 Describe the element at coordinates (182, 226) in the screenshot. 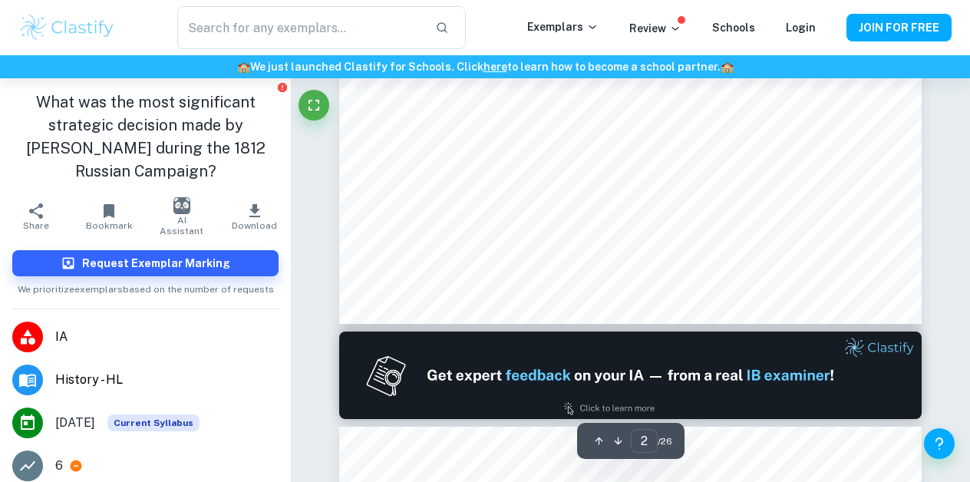

I see `span: AI Assistant` at that location.